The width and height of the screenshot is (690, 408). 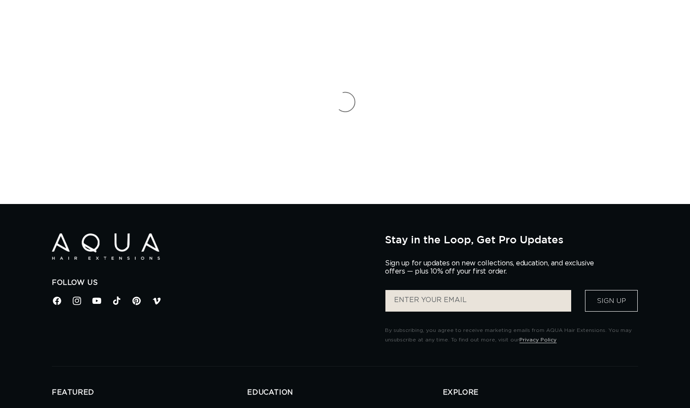 What do you see at coordinates (106, 246) in the screenshot?
I see `img: Aqua Hair Extensions` at bounding box center [106, 246].